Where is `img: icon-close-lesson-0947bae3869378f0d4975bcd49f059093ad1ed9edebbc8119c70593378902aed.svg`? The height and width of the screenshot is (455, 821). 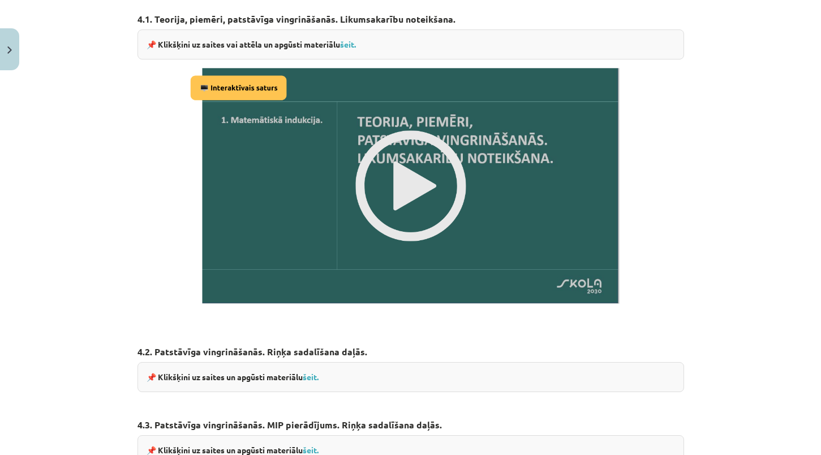
img: icon-close-lesson-0947bae3869378f0d4975bcd49f059093ad1ed9edebbc8119c70593378902aed.svg is located at coordinates (10, 50).